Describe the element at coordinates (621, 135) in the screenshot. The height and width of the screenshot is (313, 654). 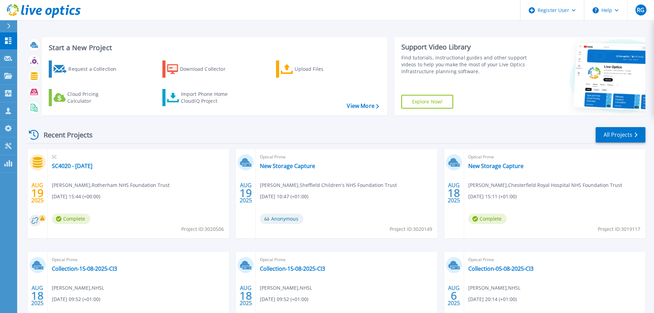
I see `a: All Projects` at that location.